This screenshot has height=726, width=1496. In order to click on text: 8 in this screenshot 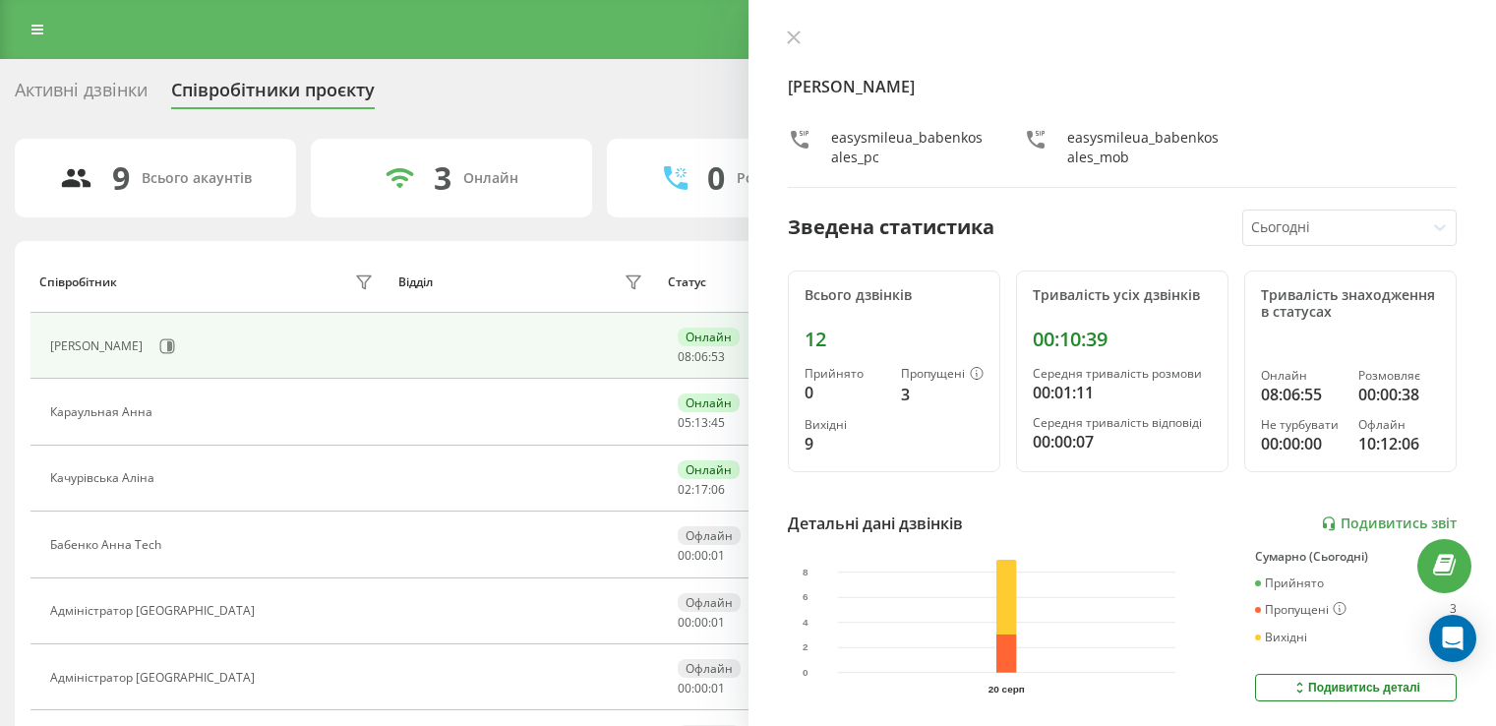, I will do `click(806, 571)`.